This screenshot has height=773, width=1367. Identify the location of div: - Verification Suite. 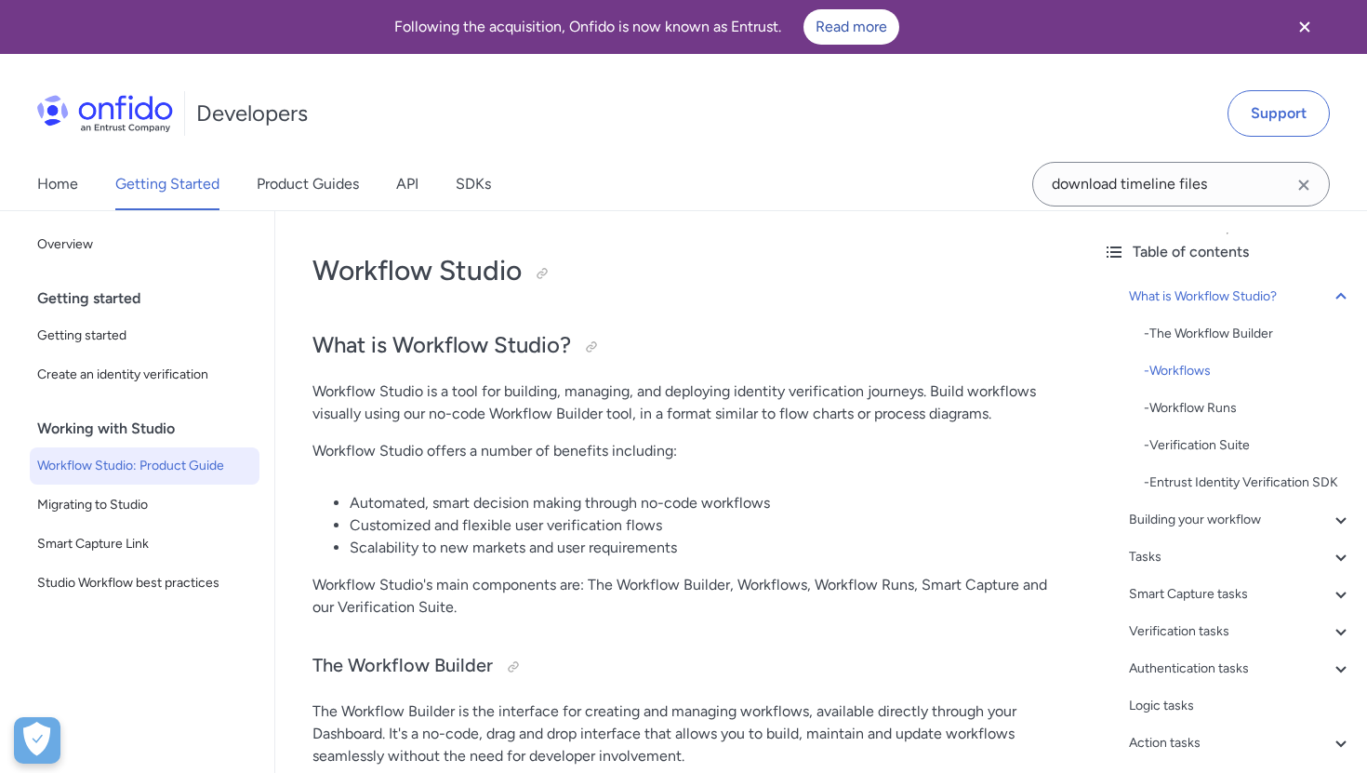
(1248, 446).